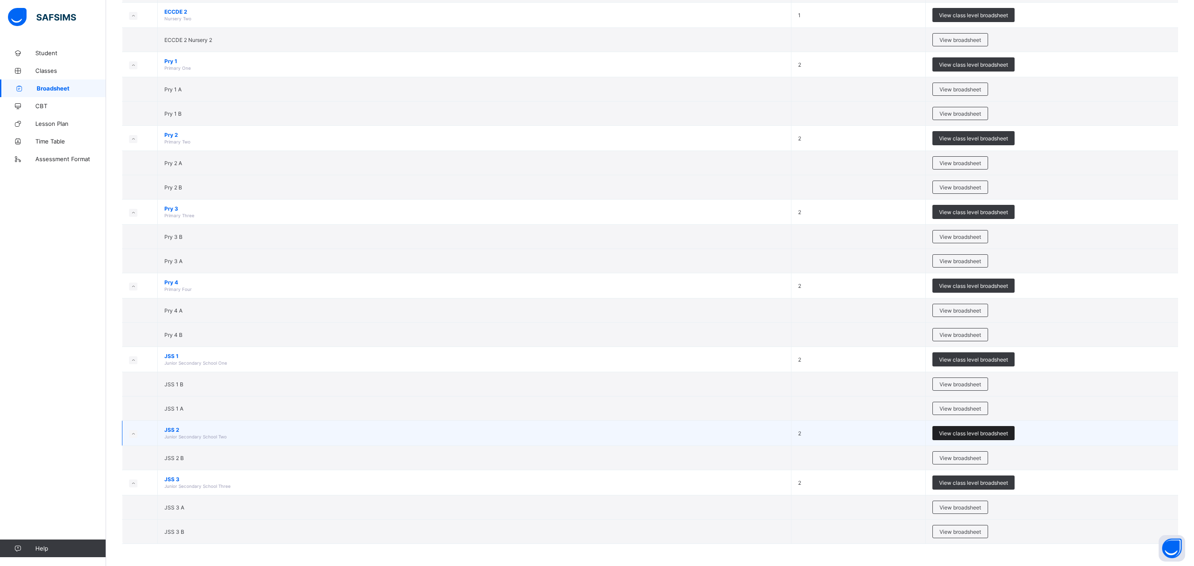 The image size is (1194, 566). Describe the element at coordinates (71, 141) in the screenshot. I see `span: Time Table` at that location.